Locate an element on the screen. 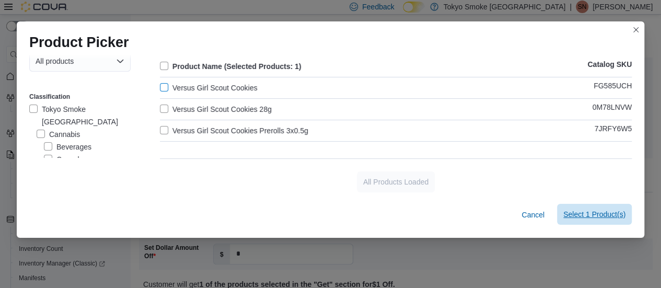 This screenshot has width=661, height=288. p: 0M78LNVW is located at coordinates (611, 109).